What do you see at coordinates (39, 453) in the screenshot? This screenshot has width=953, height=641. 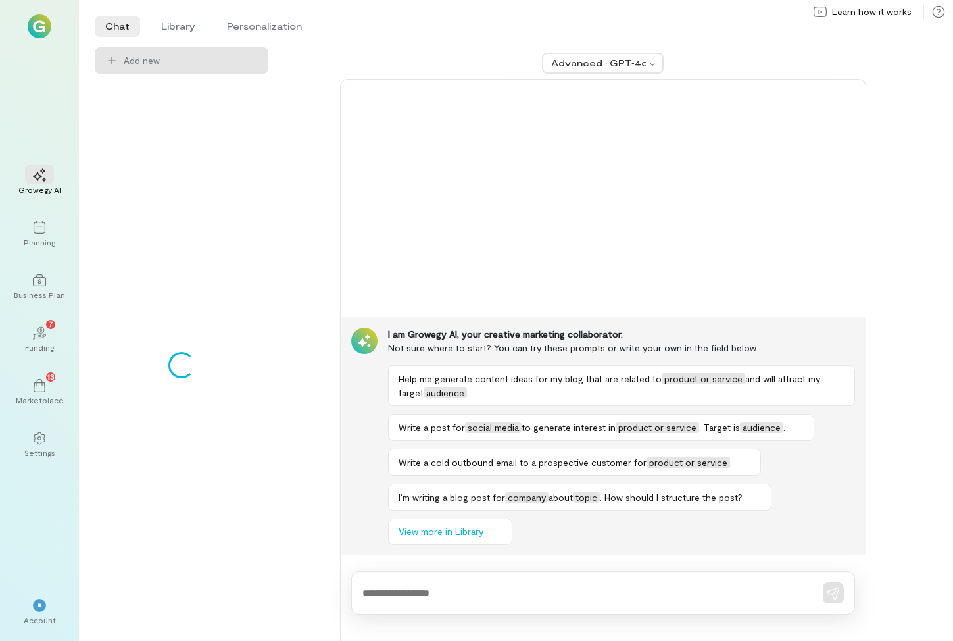 I see `div: Settings` at bounding box center [39, 453].